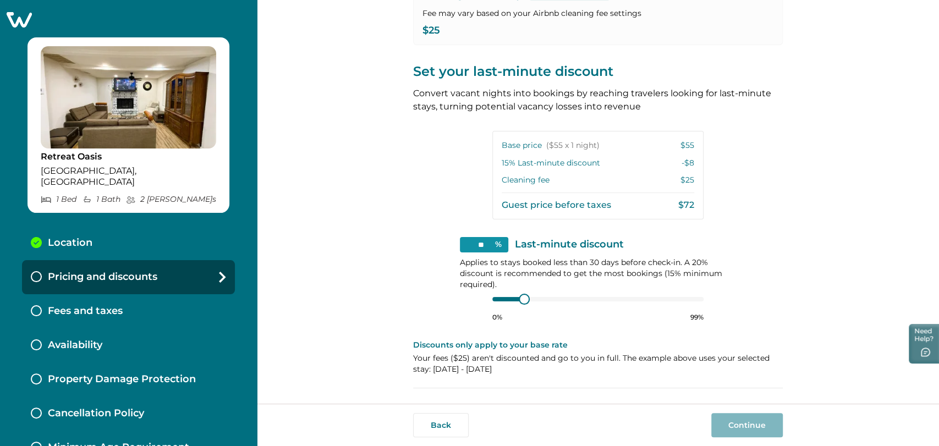 The height and width of the screenshot is (446, 939). What do you see at coordinates (598, 404) in the screenshot?
I see `p: Add special discounts` at bounding box center [598, 404].